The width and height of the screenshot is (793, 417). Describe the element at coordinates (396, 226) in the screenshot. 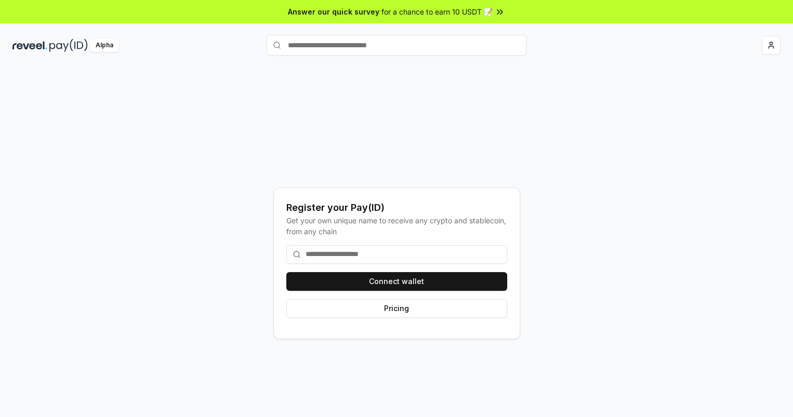

I see `div: Get your own unique name to receive any crypto and stablecoin, from any chain` at that location.